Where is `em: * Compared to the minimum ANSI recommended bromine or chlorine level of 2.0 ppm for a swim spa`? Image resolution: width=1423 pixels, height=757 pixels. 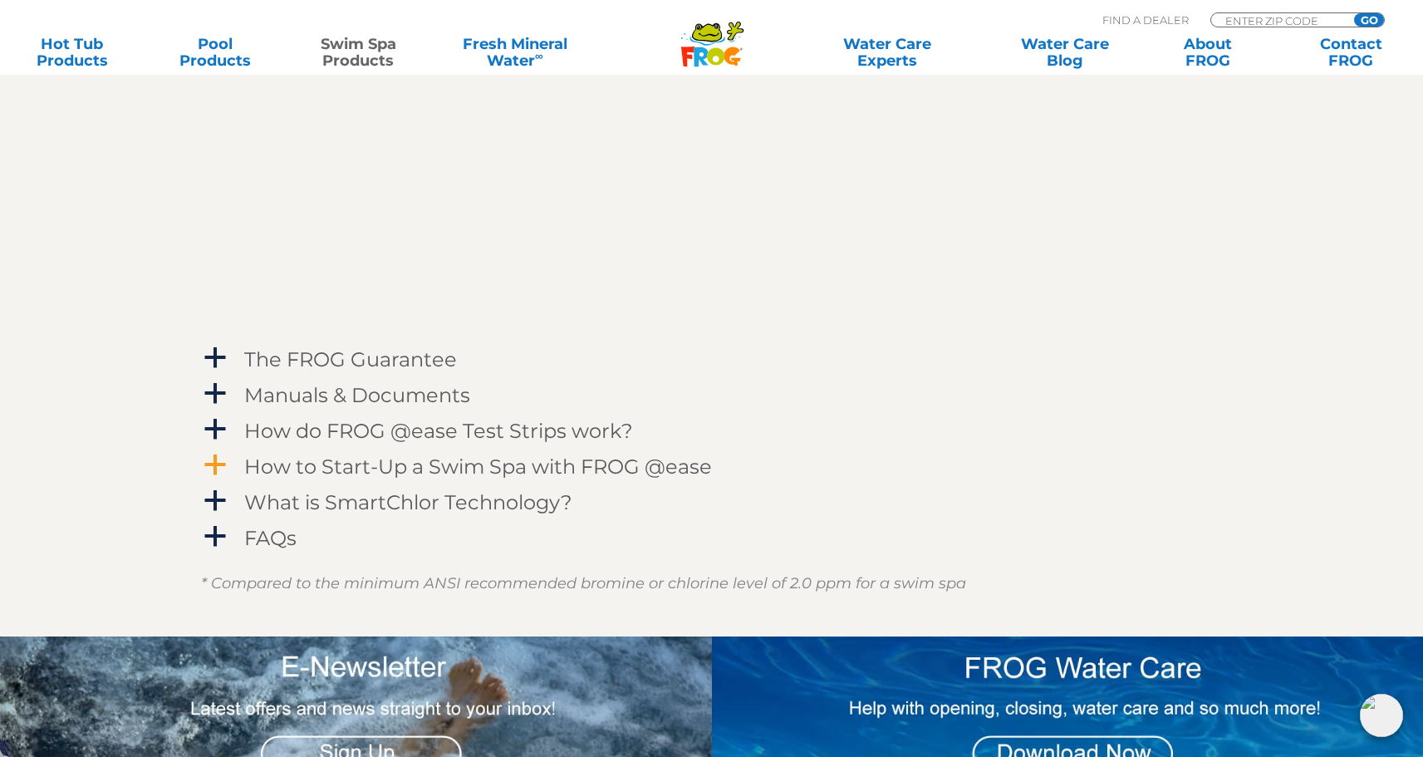 em: * Compared to the minimum ANSI recommended bromine or chlorine level of 2.0 ppm for a swim spa is located at coordinates (583, 583).